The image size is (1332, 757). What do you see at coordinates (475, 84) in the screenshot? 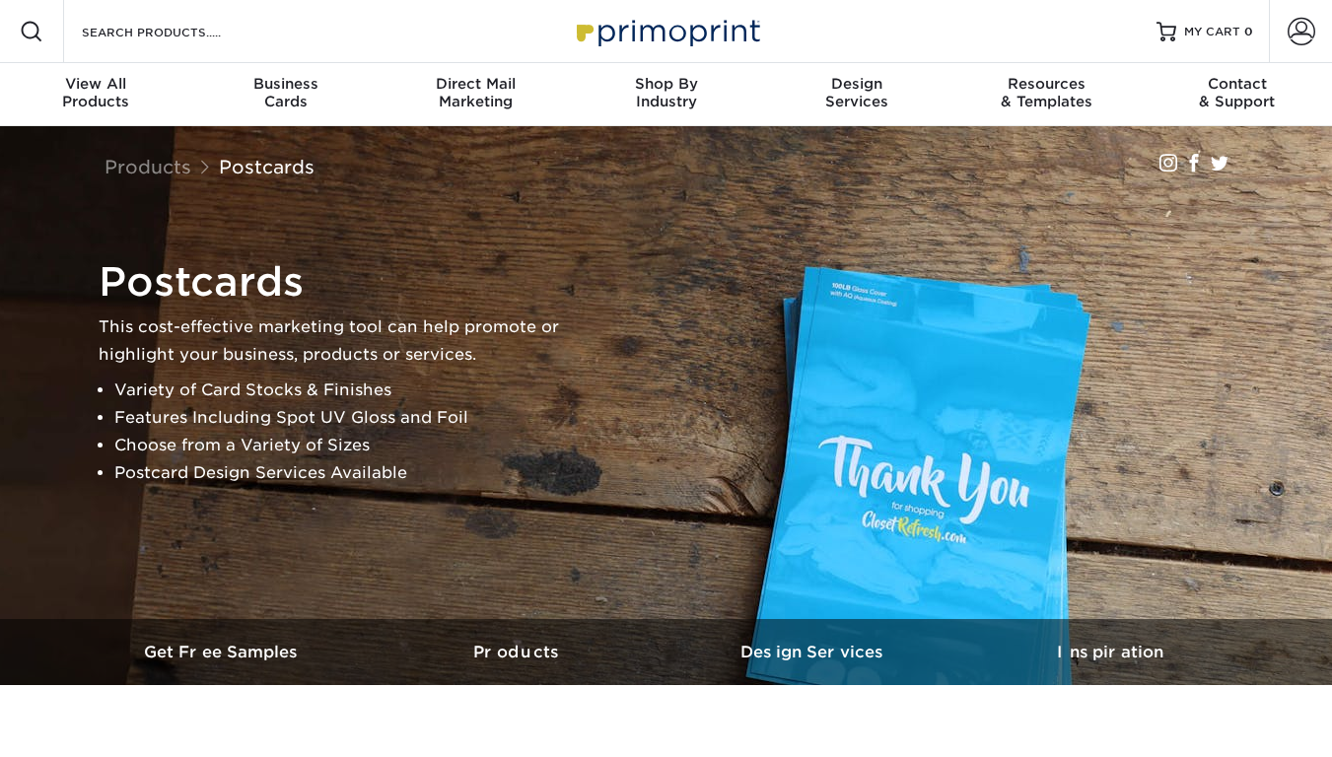
I see `span: Direct Mail` at bounding box center [475, 84].